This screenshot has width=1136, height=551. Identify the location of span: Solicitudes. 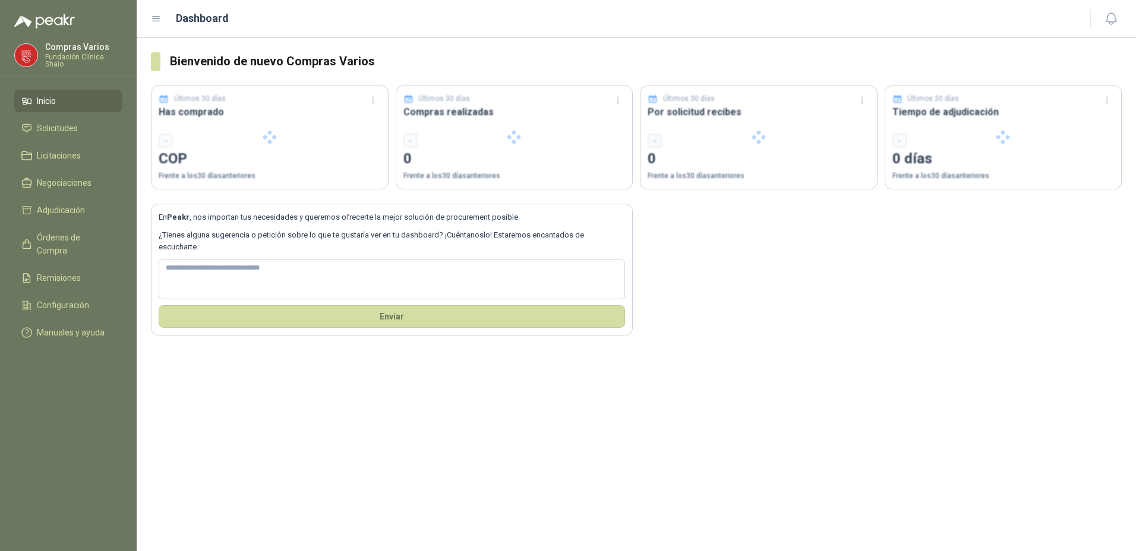
(57, 128).